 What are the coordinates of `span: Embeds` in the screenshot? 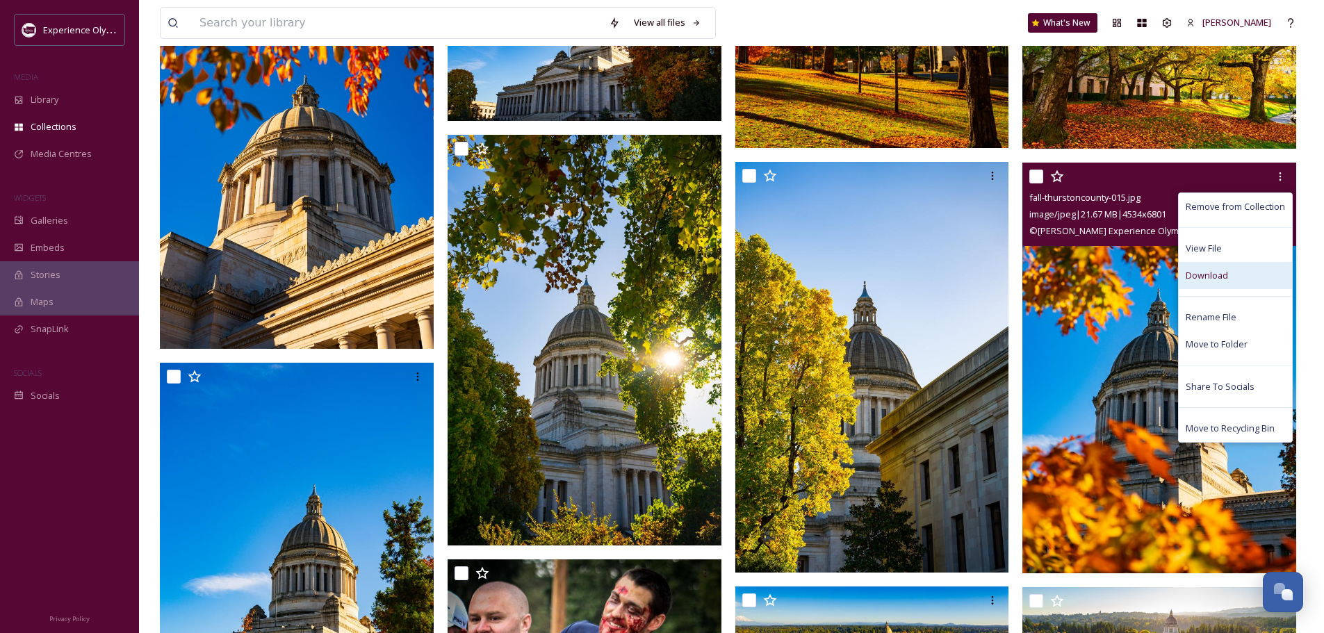 It's located at (47, 247).